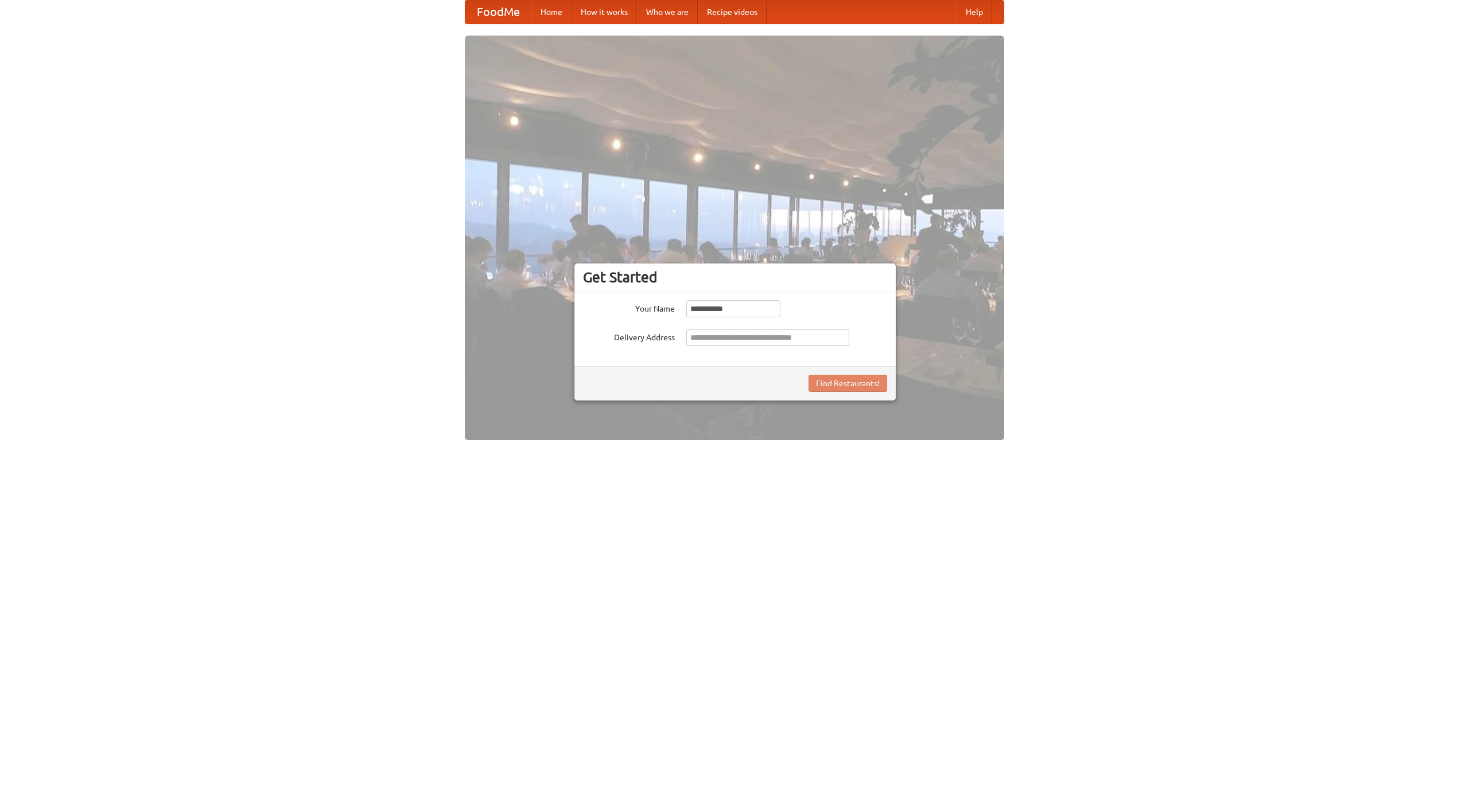 This screenshot has height=812, width=1469. I want to click on a: FoodMe, so click(498, 12).